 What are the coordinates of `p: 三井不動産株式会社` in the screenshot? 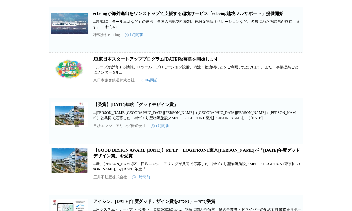 It's located at (110, 177).